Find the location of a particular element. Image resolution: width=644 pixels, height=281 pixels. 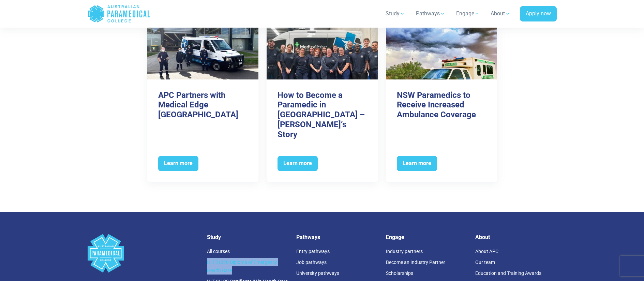

h5: Study is located at coordinates (248, 237).